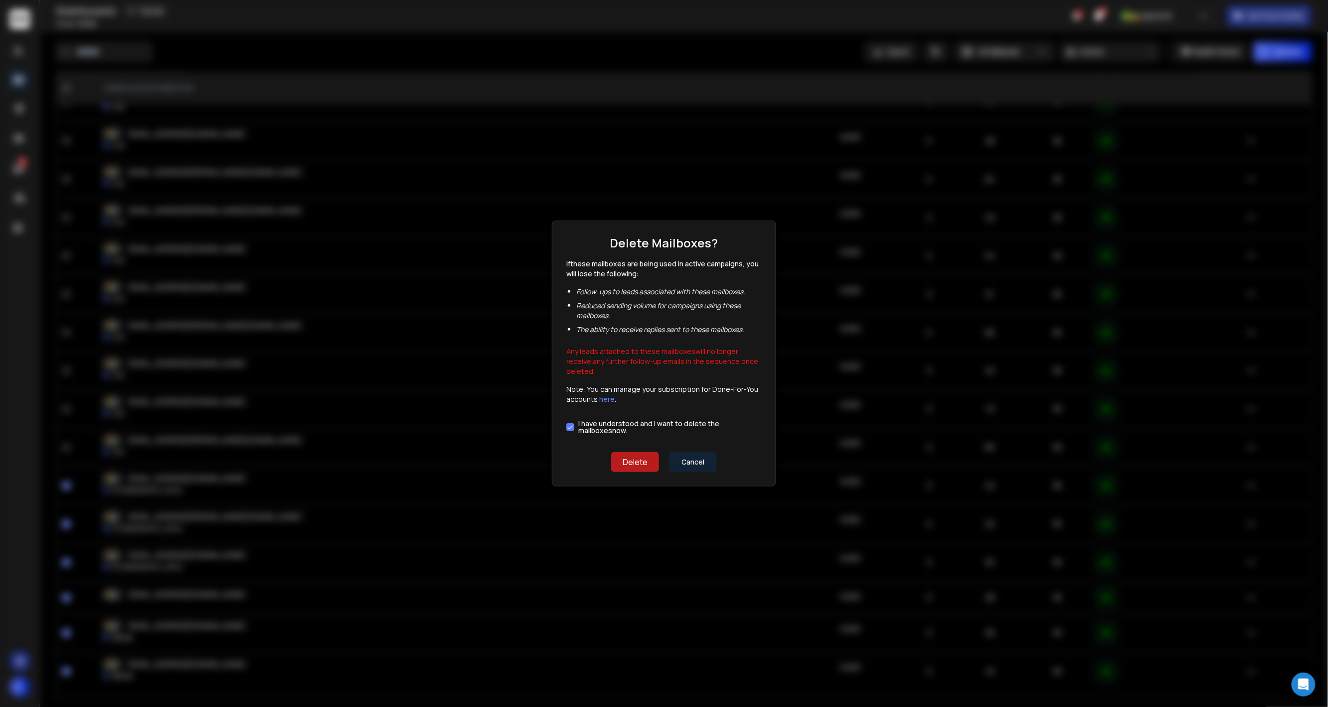 The height and width of the screenshot is (707, 1328). I want to click on a: here, so click(607, 400).